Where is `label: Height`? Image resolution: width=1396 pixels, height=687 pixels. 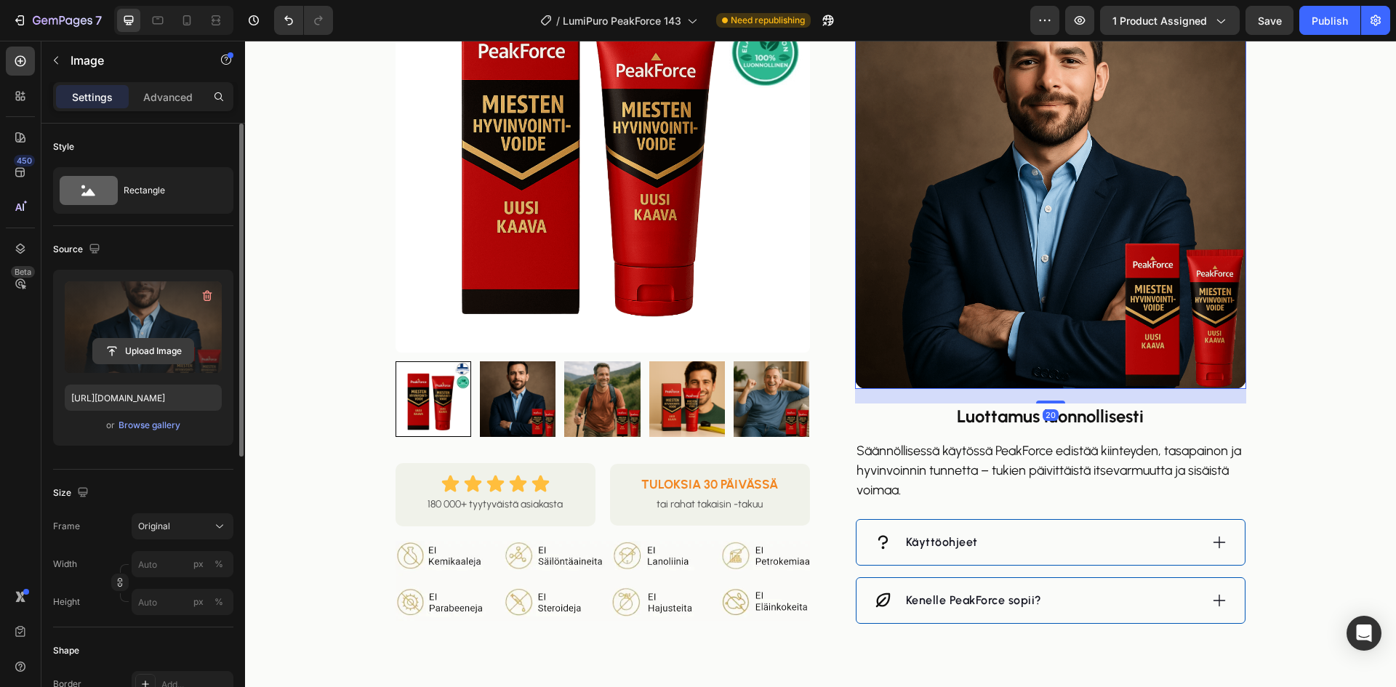 label: Height is located at coordinates (66, 602).